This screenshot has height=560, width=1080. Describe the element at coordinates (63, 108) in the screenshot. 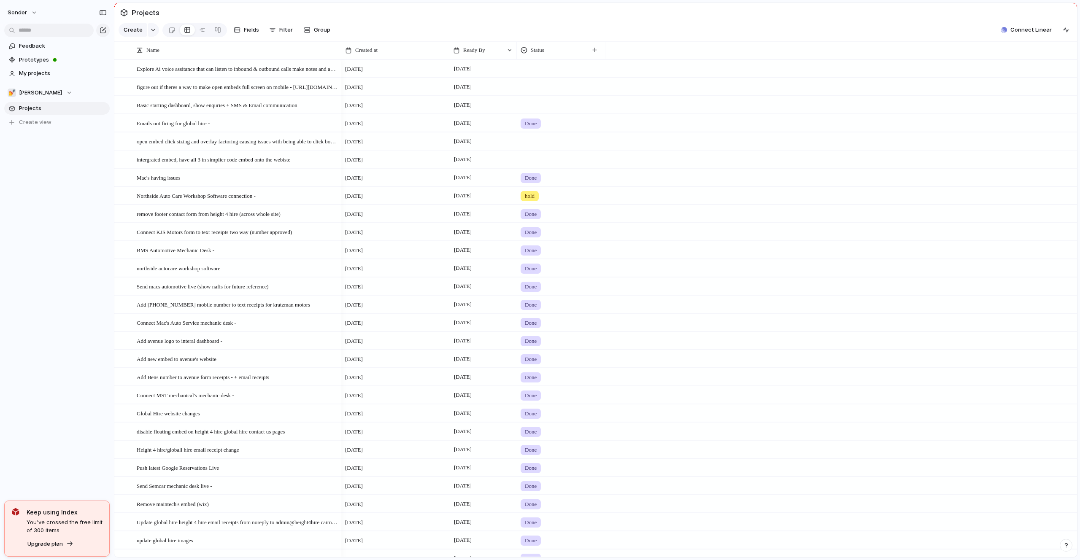

I see `span: Projects` at that location.